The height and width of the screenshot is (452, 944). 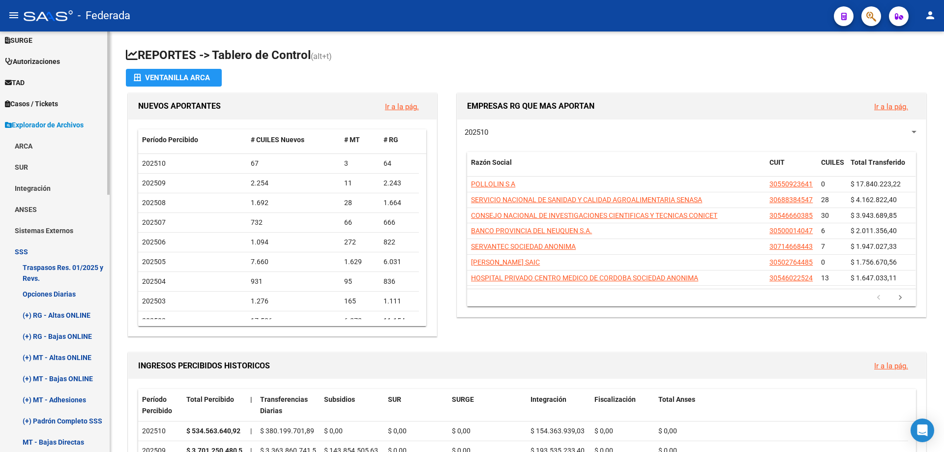 What do you see at coordinates (174, 78) in the screenshot?
I see `div: Ventanilla ARCA` at bounding box center [174, 78].